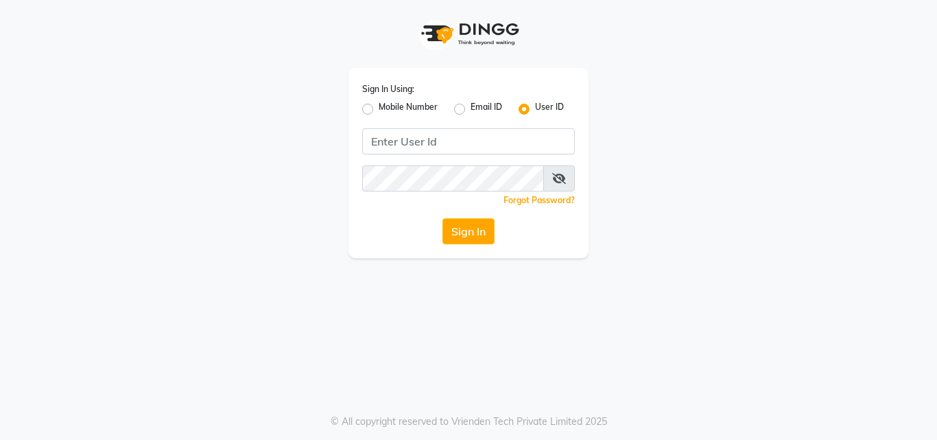 This screenshot has width=937, height=440. Describe the element at coordinates (549, 109) in the screenshot. I see `label: User ID` at that location.